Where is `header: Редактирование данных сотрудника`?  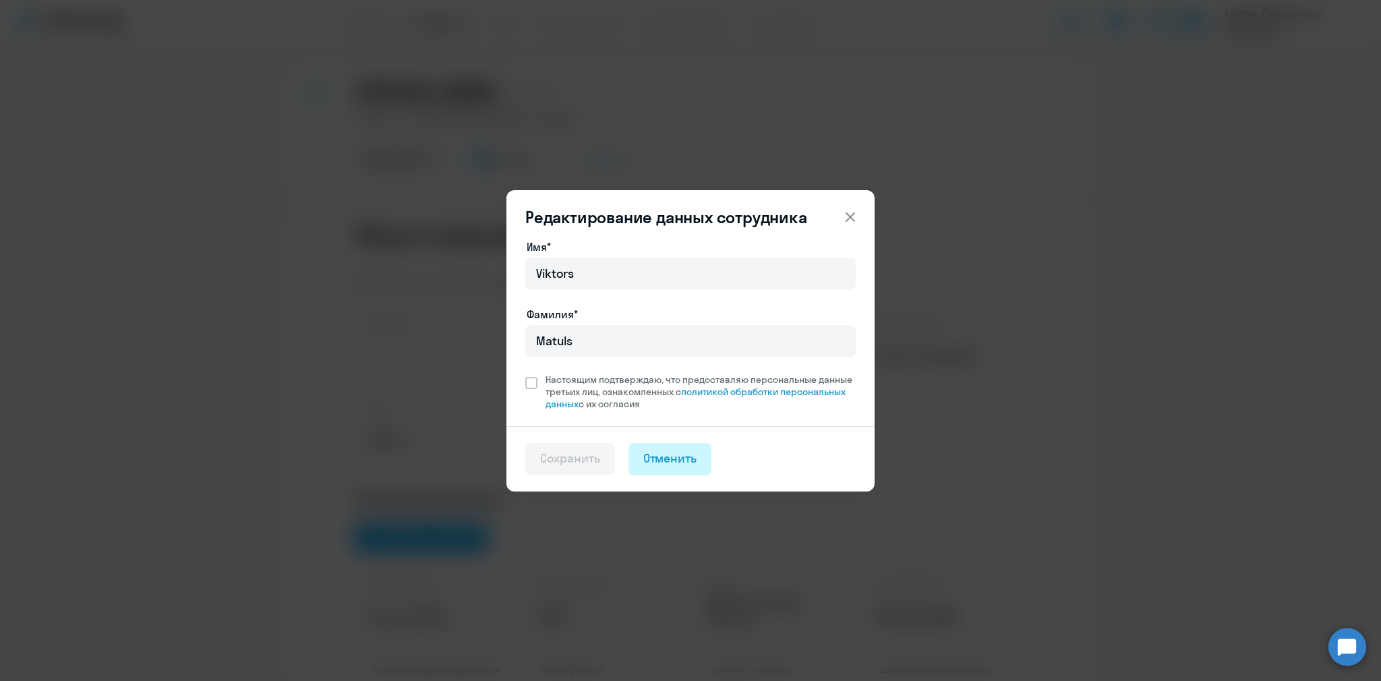 header: Редактирование данных сотрудника is located at coordinates (691, 217).